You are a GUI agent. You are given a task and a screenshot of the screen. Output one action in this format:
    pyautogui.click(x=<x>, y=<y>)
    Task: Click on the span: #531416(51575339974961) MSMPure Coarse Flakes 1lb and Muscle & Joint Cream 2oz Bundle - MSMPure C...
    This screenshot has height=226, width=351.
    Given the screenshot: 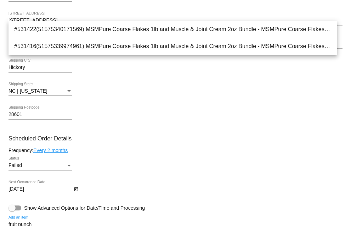 What is the action you would take?
    pyautogui.click(x=173, y=46)
    